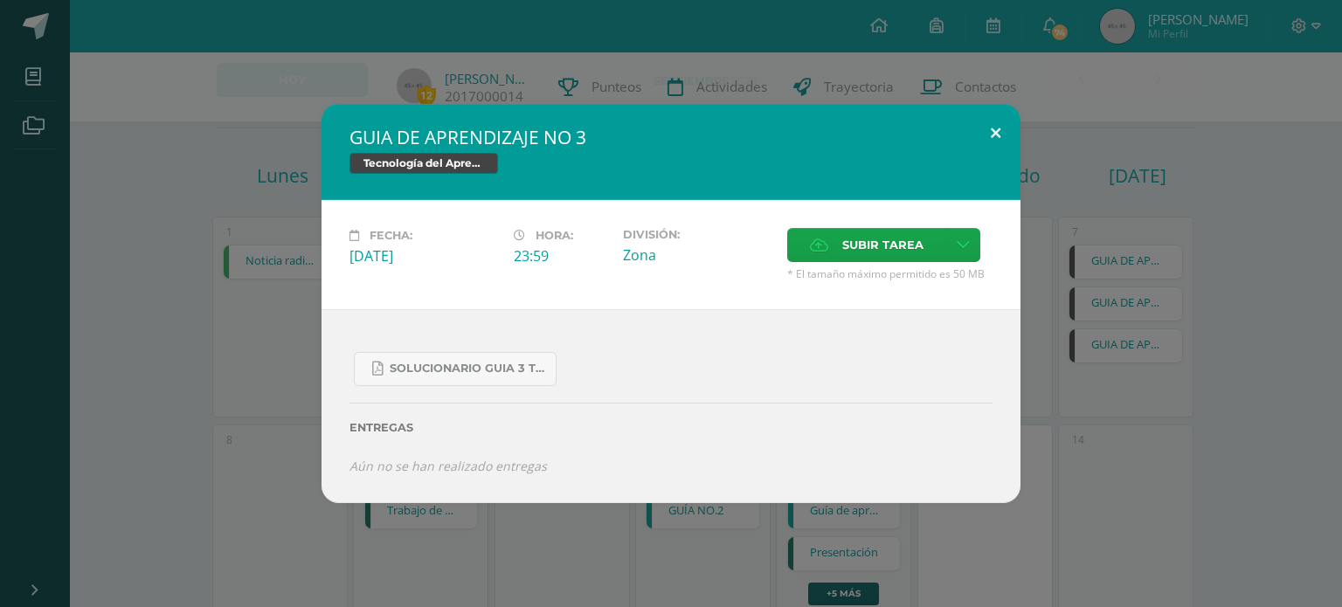 This screenshot has width=1342, height=607. What do you see at coordinates (391, 235) in the screenshot?
I see `span: Fecha:` at bounding box center [391, 235].